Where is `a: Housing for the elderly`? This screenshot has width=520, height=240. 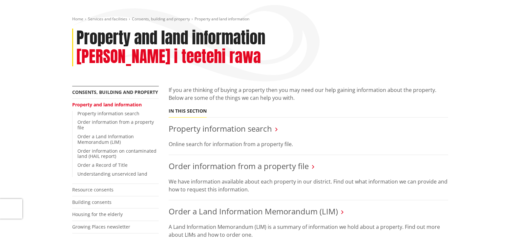
a: Housing for the elderly is located at coordinates (97, 214).